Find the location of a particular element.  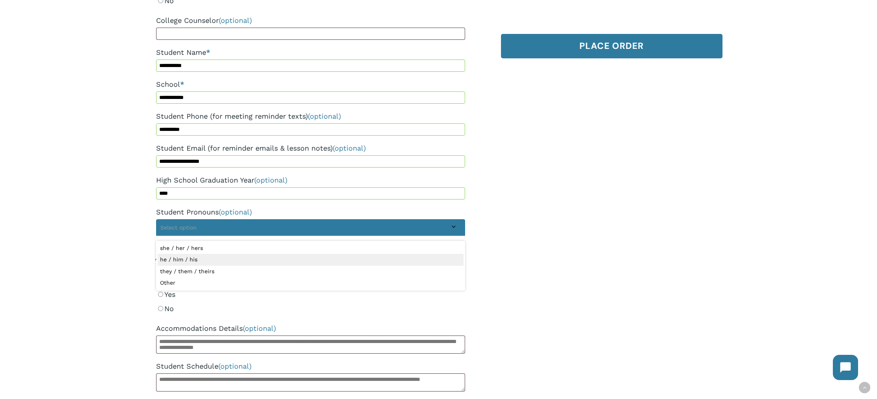

label: Student Pronouns is located at coordinates (311, 212).